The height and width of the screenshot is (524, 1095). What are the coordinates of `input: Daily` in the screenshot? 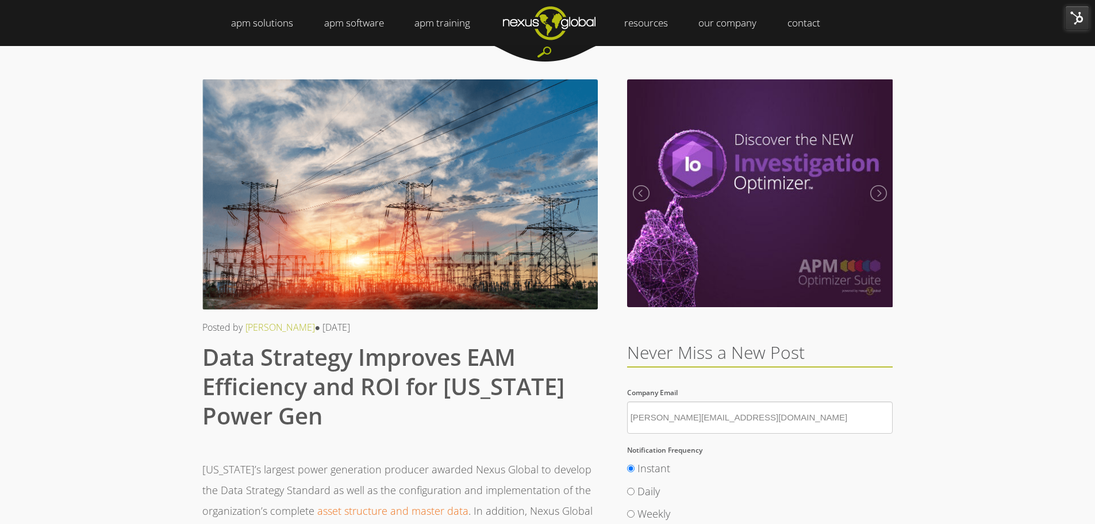 It's located at (631, 491).